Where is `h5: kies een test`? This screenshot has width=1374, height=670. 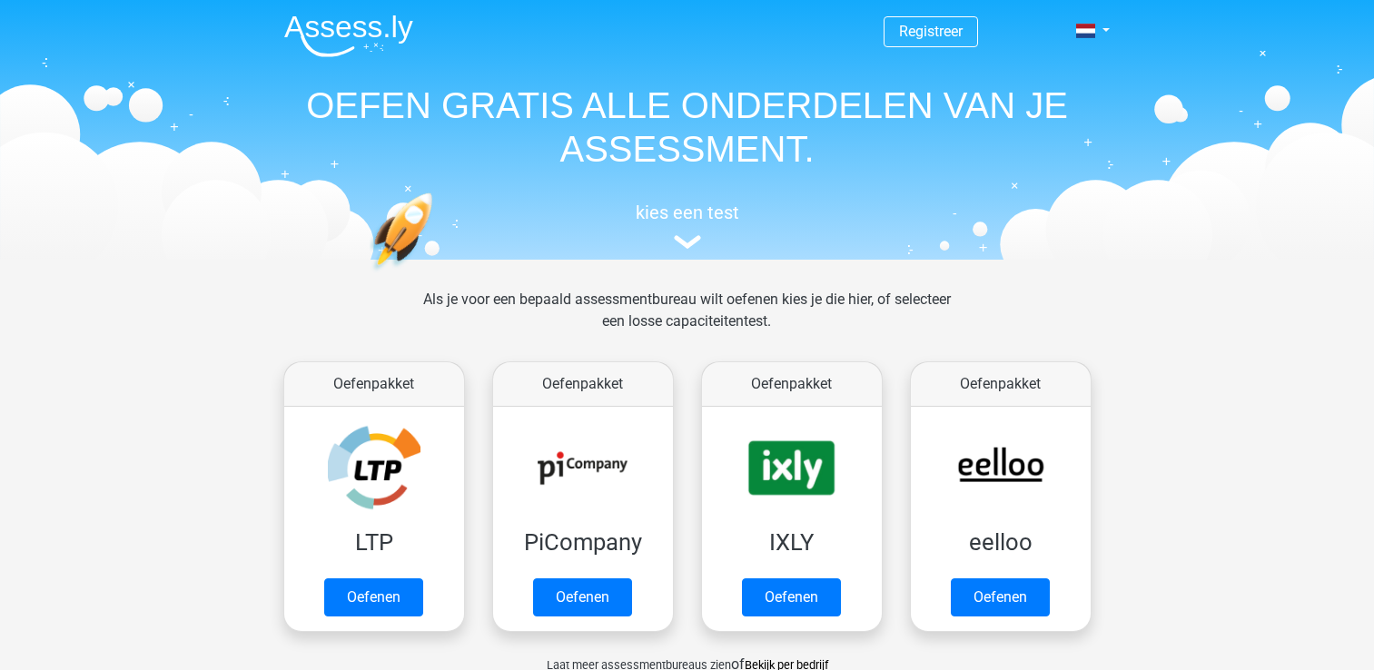 h5: kies een test is located at coordinates (687, 212).